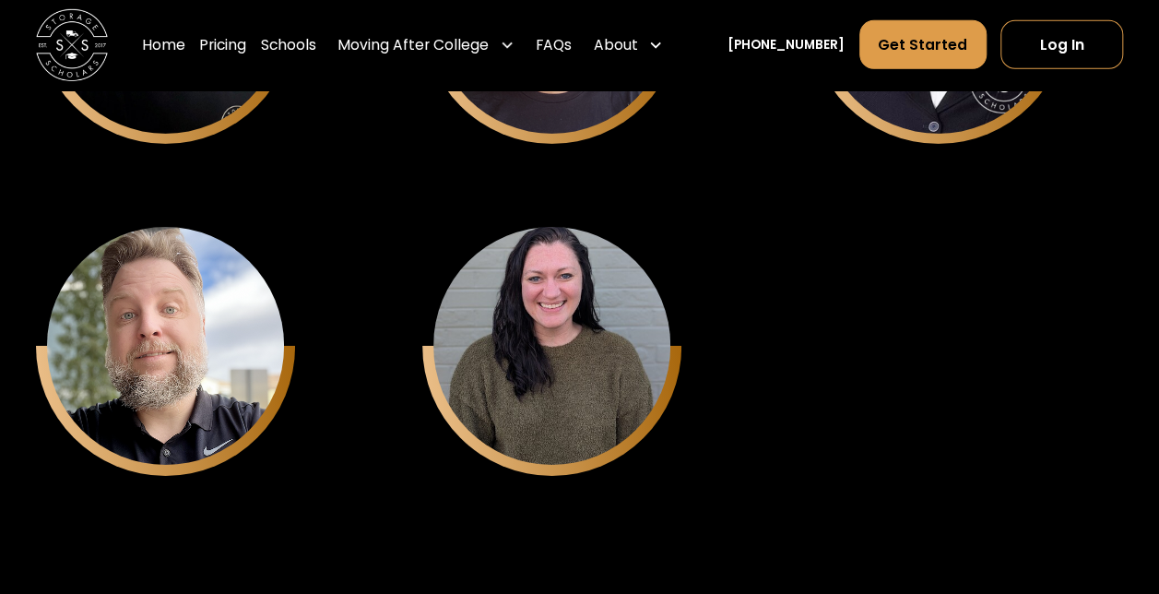 This screenshot has width=1159, height=594. I want to click on a: Log In, so click(1061, 44).